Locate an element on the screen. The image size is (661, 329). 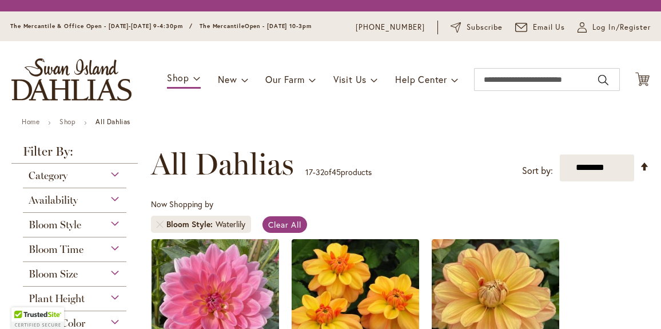
span: Subscribe is located at coordinates (484, 27).